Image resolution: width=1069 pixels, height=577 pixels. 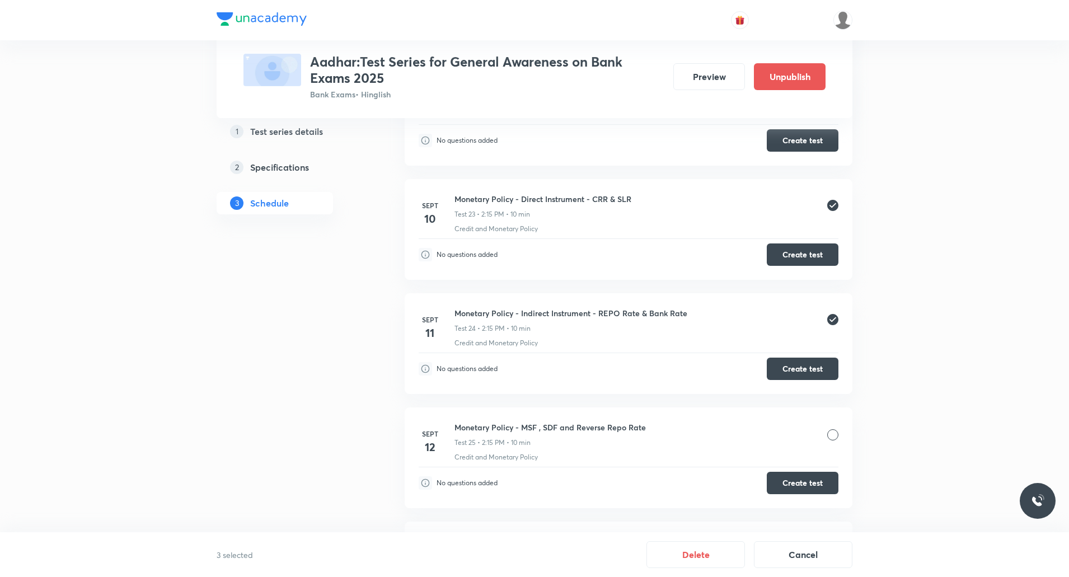 I want to click on h6: Monetary Policy - Indirect Instrument - REPO Rate & Bank Rate, so click(x=571, y=313).